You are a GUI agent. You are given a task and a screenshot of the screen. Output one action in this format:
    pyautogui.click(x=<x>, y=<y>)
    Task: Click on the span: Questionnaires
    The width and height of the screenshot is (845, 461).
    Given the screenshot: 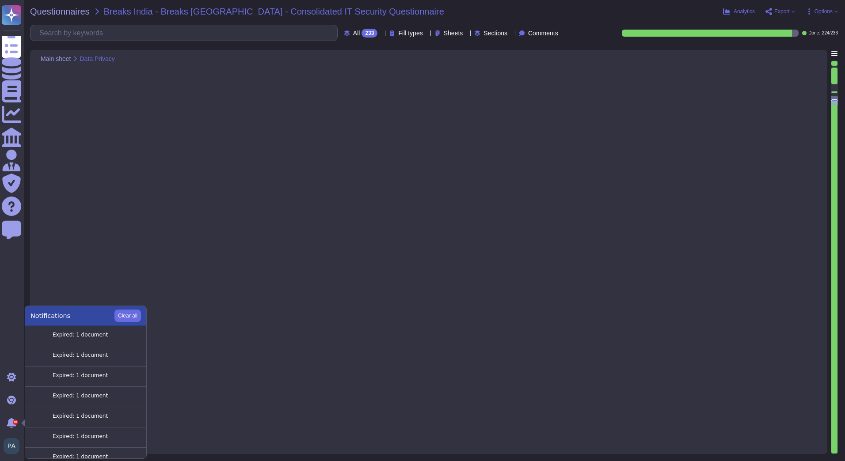 What is the action you would take?
    pyautogui.click(x=60, y=11)
    